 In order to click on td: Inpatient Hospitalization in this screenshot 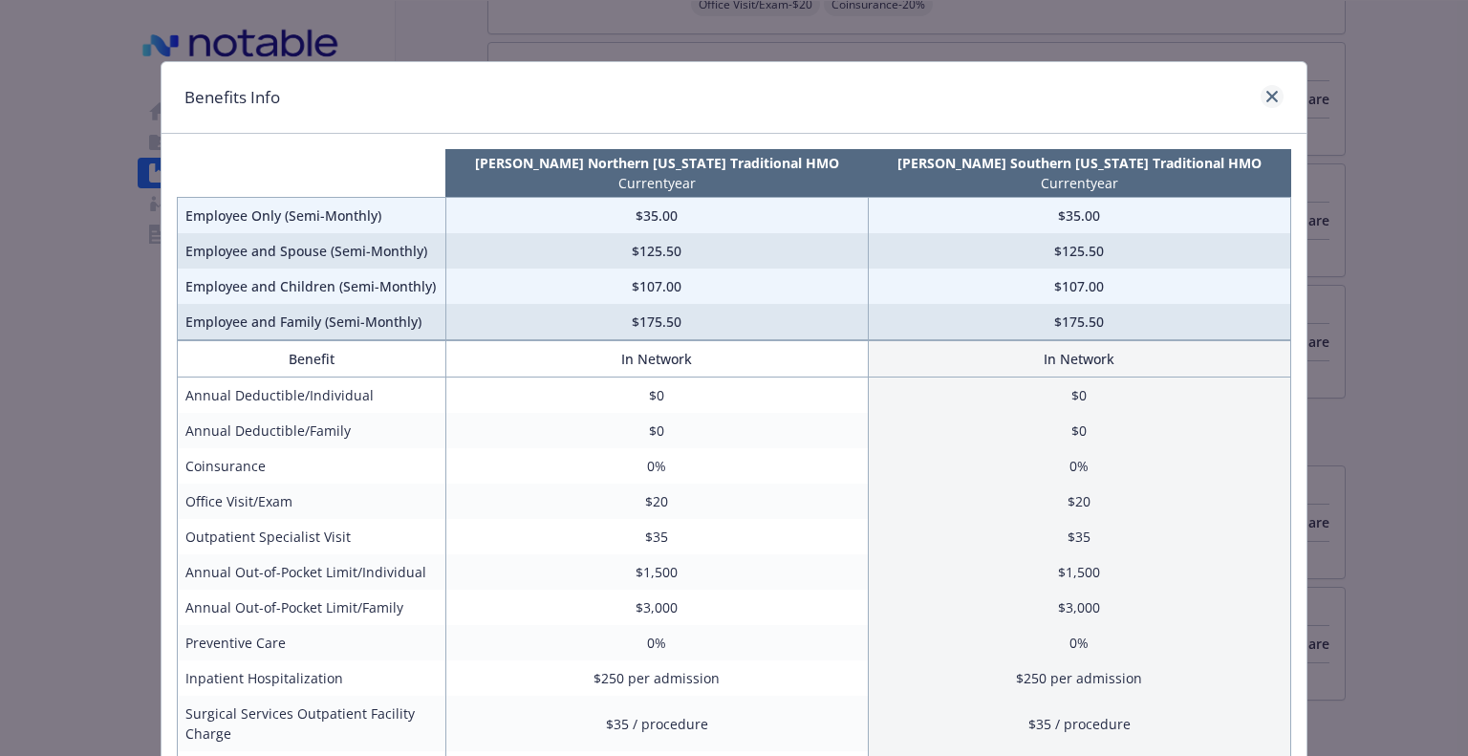, I will do `click(312, 678)`.